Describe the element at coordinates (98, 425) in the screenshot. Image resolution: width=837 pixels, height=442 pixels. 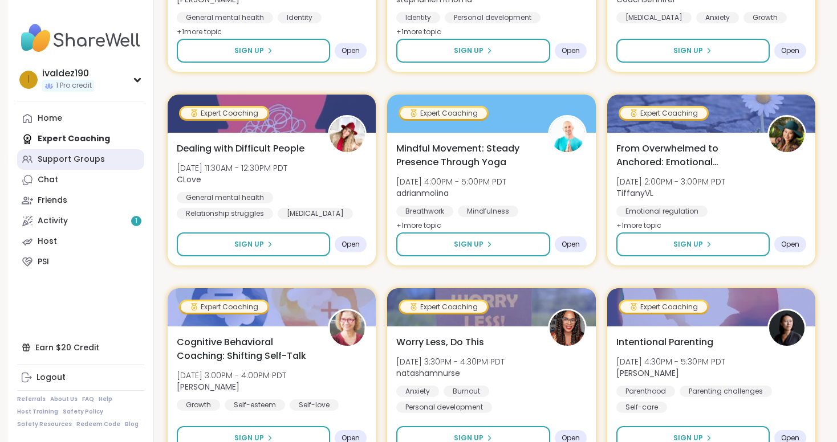
I see `a: Redeem Code` at that location.